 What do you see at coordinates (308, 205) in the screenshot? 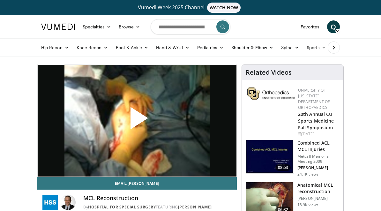
I see `p: 18.9K views` at bounding box center [308, 205].